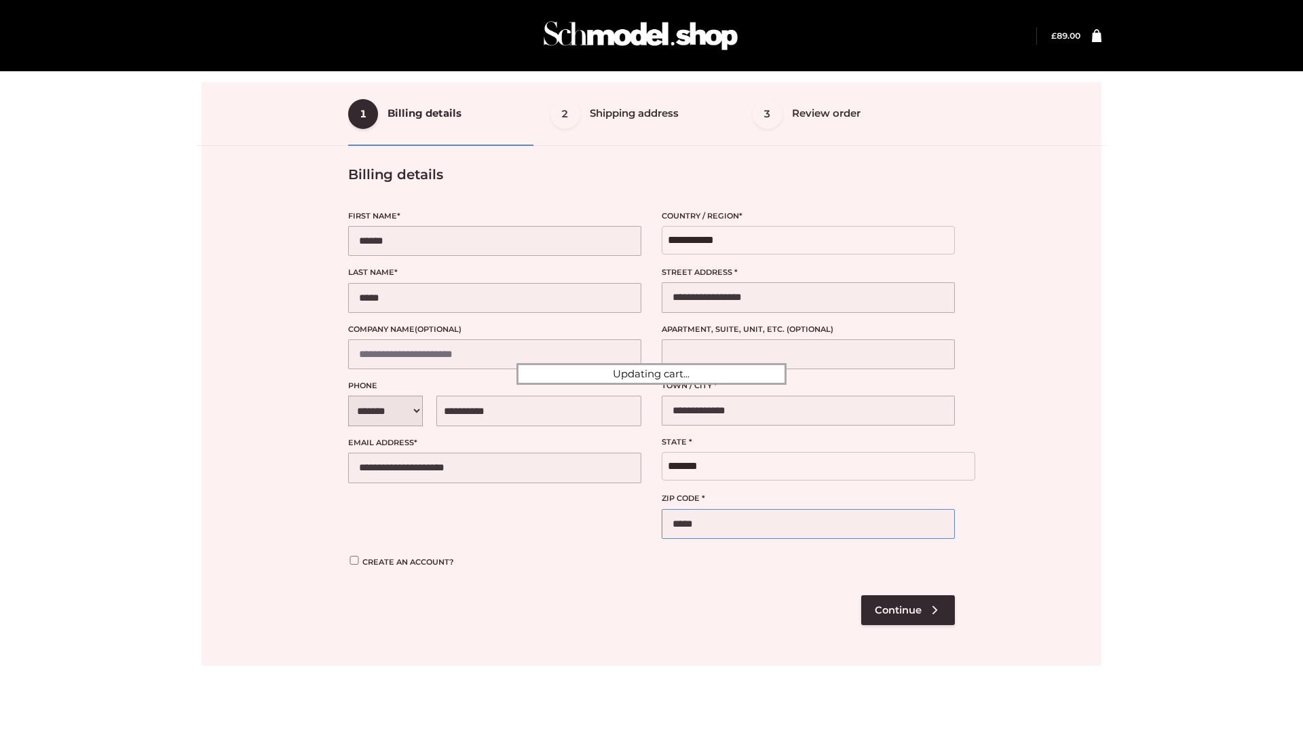  Describe the element at coordinates (1066, 35) in the screenshot. I see `a: £89.00` at that location.